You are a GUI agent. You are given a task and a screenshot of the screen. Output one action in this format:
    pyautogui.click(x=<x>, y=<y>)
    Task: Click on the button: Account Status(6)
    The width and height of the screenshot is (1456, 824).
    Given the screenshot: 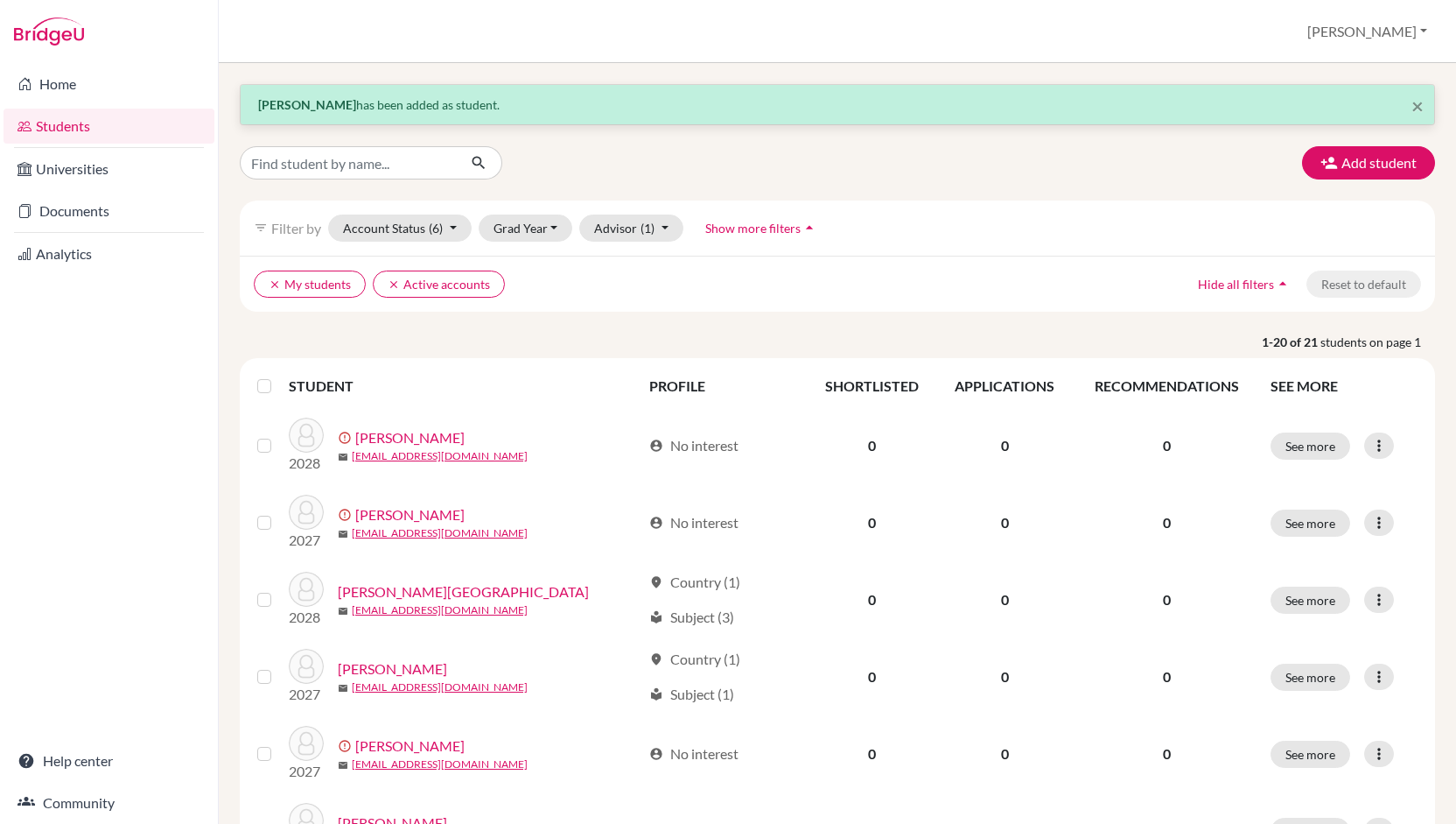 What is the action you would take?
    pyautogui.click(x=400, y=228)
    